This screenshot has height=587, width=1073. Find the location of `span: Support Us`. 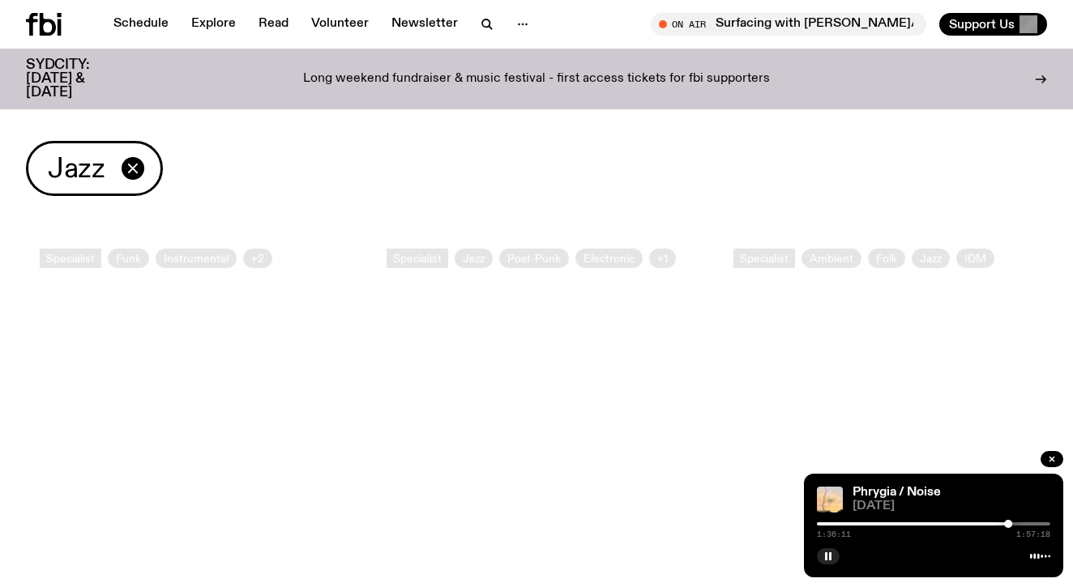

span: Support Us is located at coordinates (981, 24).